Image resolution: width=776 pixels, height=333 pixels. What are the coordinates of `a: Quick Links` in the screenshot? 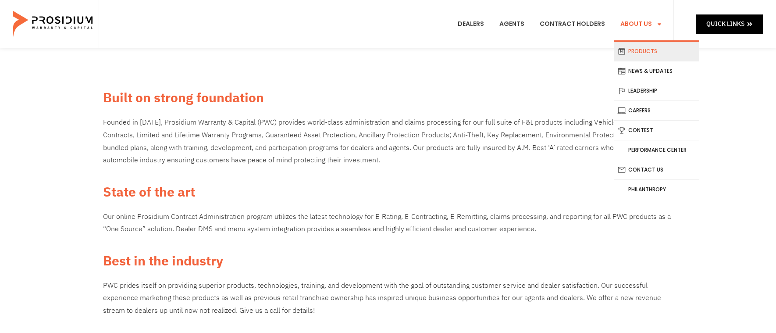 It's located at (730, 24).